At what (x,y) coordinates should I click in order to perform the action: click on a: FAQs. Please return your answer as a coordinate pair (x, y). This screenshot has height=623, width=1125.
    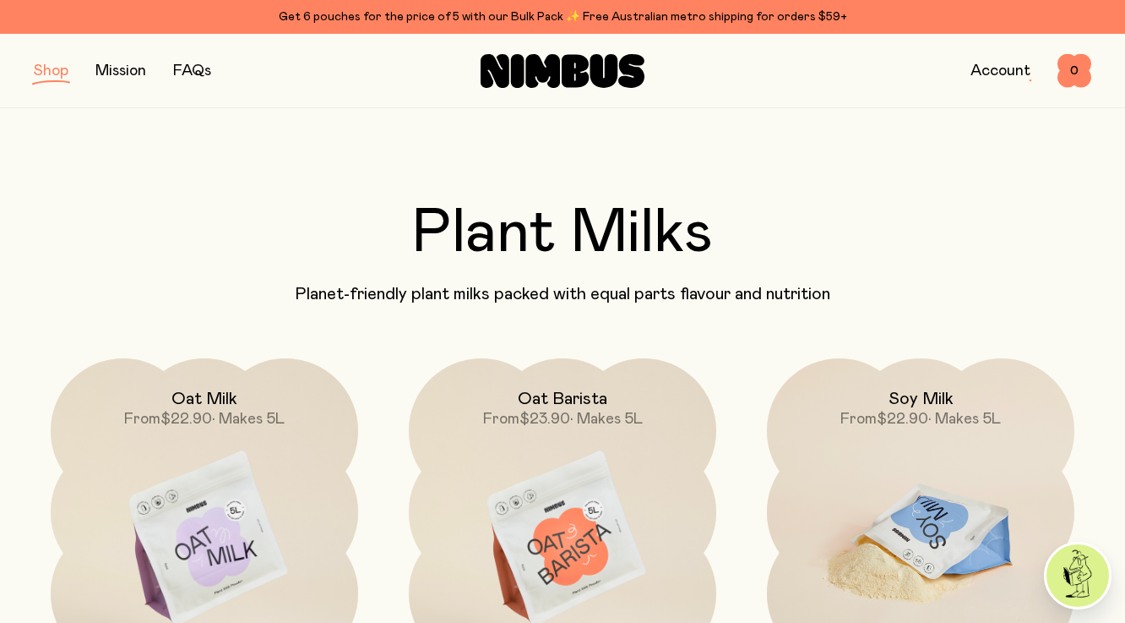
    Looking at the image, I should click on (192, 71).